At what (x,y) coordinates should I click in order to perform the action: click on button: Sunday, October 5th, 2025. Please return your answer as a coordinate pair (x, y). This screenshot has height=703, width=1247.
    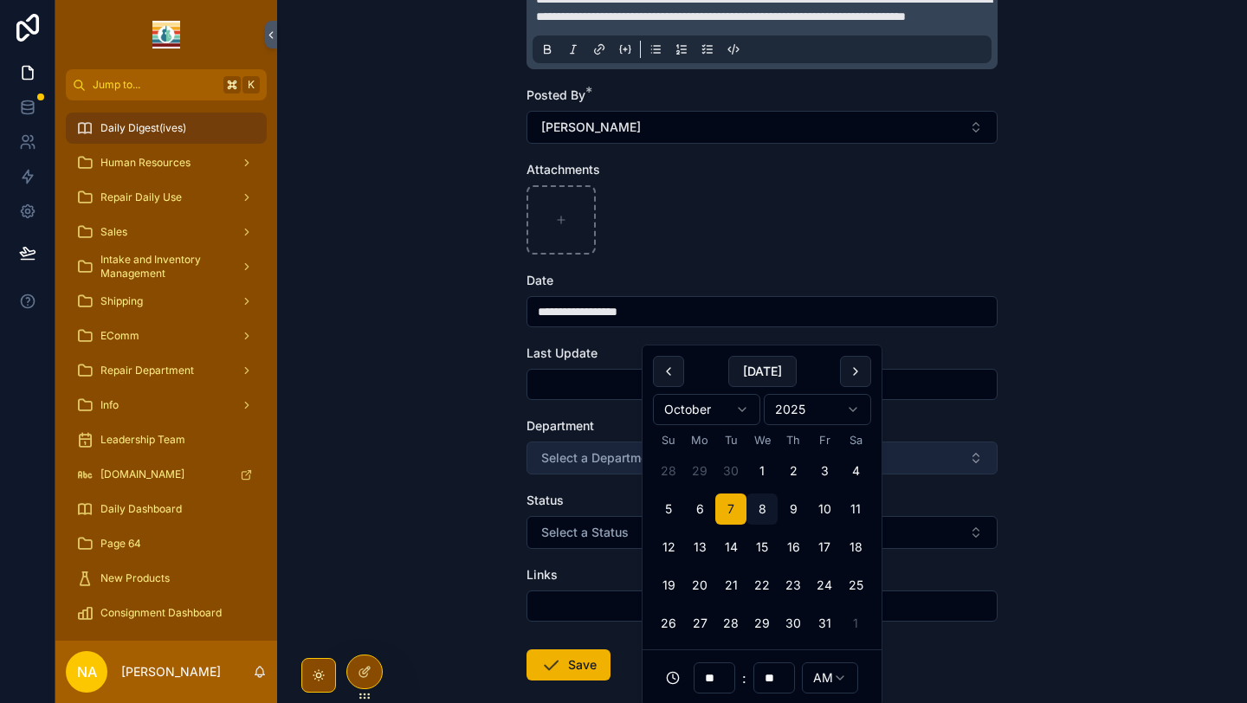
    Looking at the image, I should click on (668, 509).